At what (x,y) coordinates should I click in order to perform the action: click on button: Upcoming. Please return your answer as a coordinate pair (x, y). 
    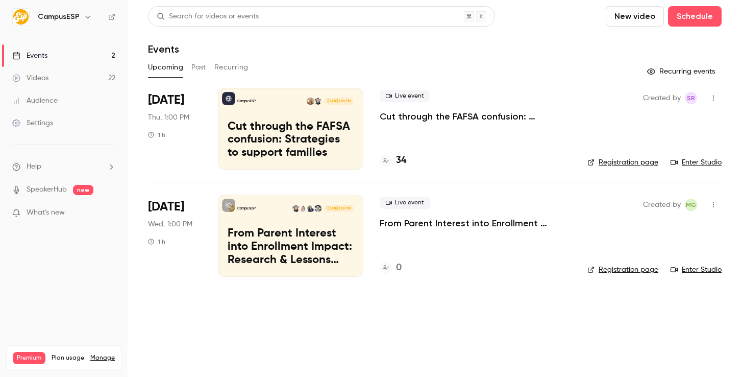
    Looking at the image, I should click on (165, 67).